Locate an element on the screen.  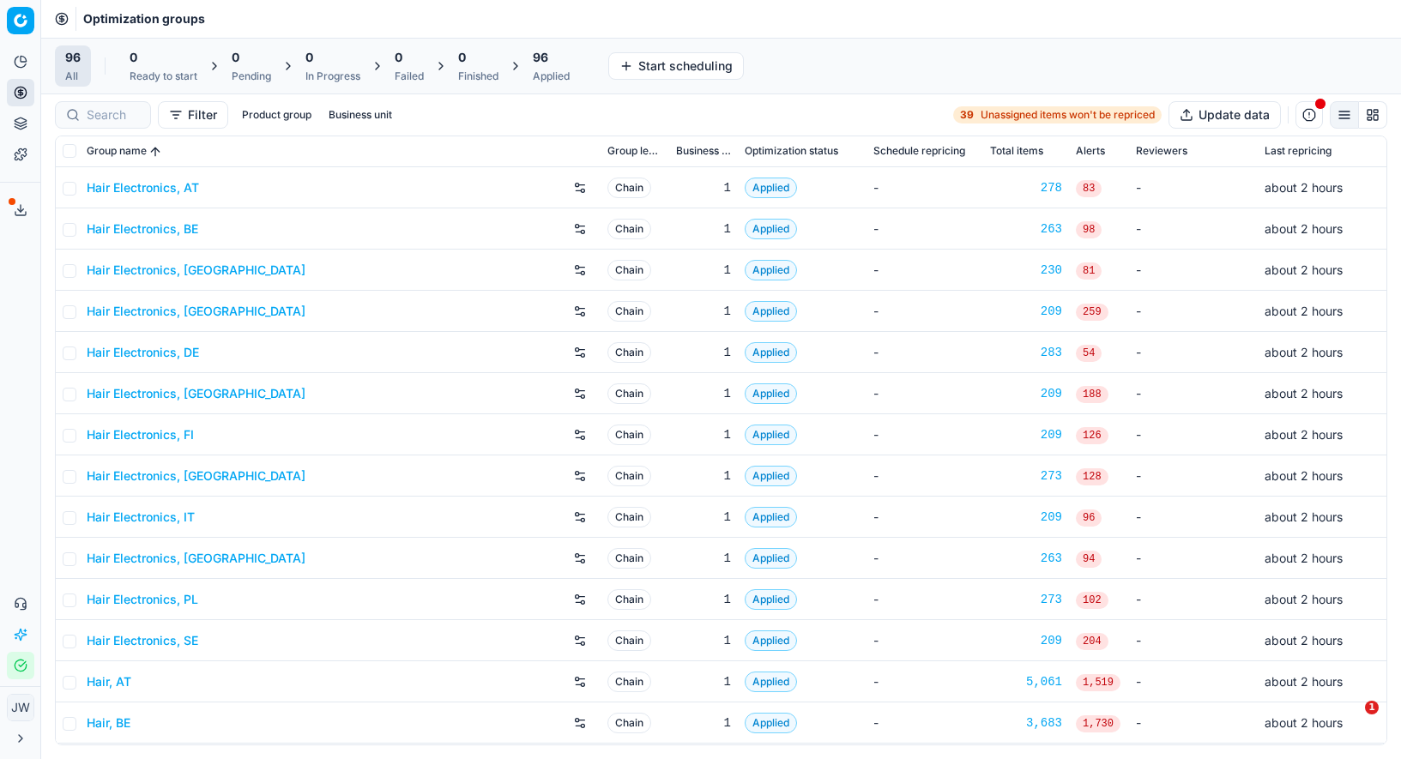
span: 1 is located at coordinates (1371, 708).